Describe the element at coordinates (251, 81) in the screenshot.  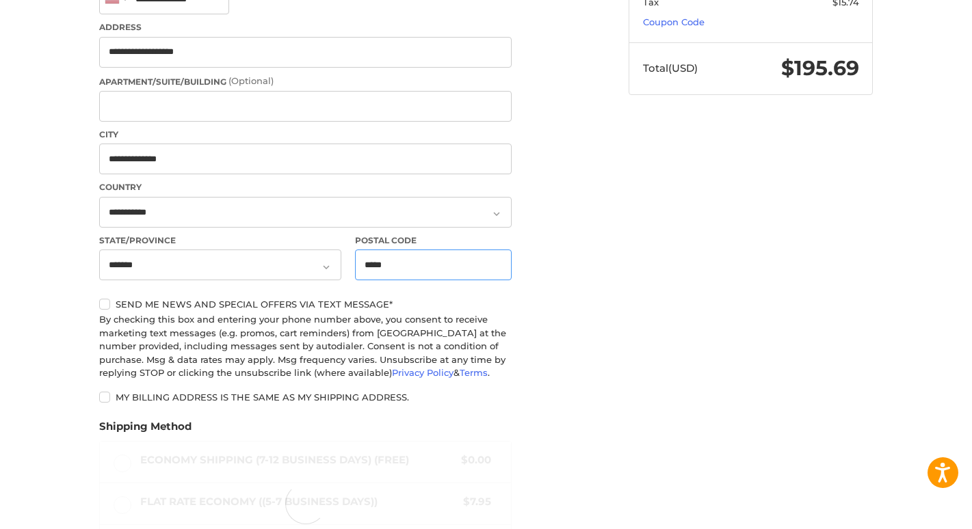
I see `small: (Optional)` at that location.